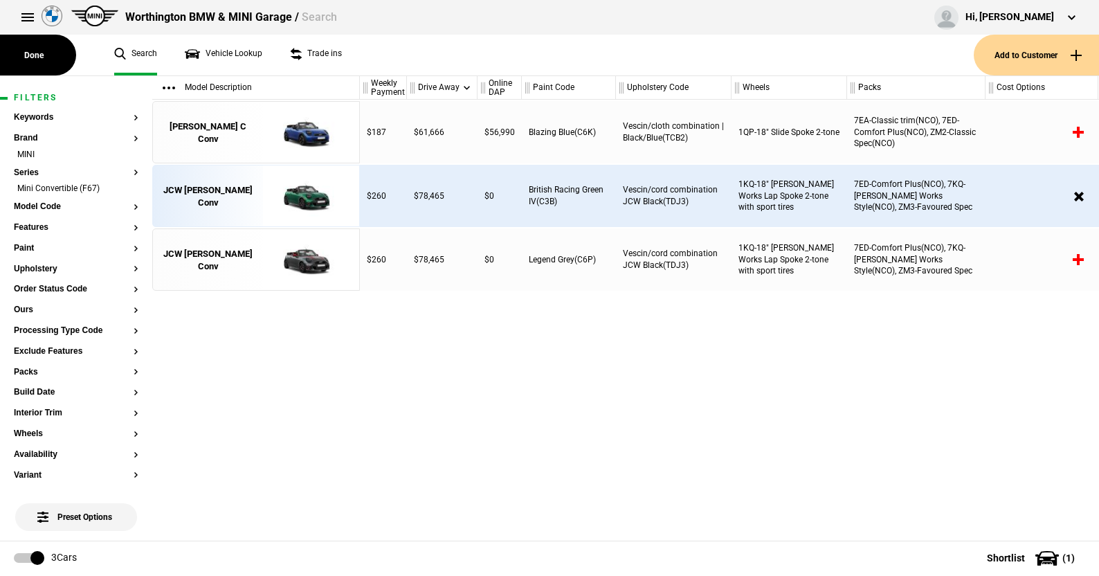 The width and height of the screenshot is (1099, 576). I want to click on button: Exclude Features, so click(76, 352).